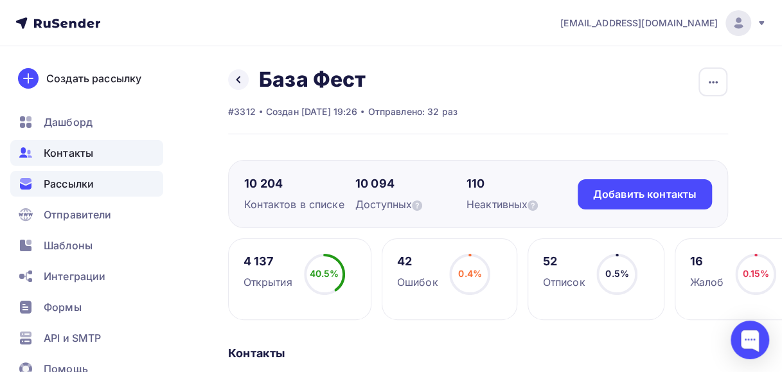 This screenshot has width=782, height=372. I want to click on div: Открытия, so click(268, 282).